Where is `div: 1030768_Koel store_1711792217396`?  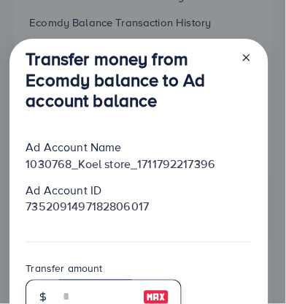 div: 1030768_Koel store_1711792217396 is located at coordinates (139, 164).